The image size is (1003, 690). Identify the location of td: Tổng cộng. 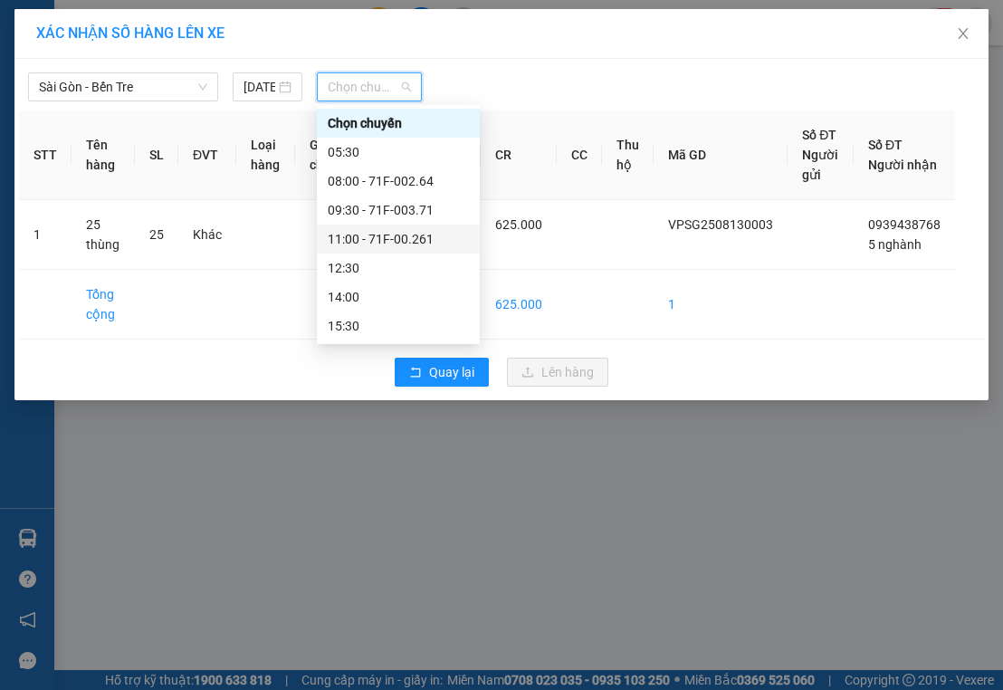
(103, 304).